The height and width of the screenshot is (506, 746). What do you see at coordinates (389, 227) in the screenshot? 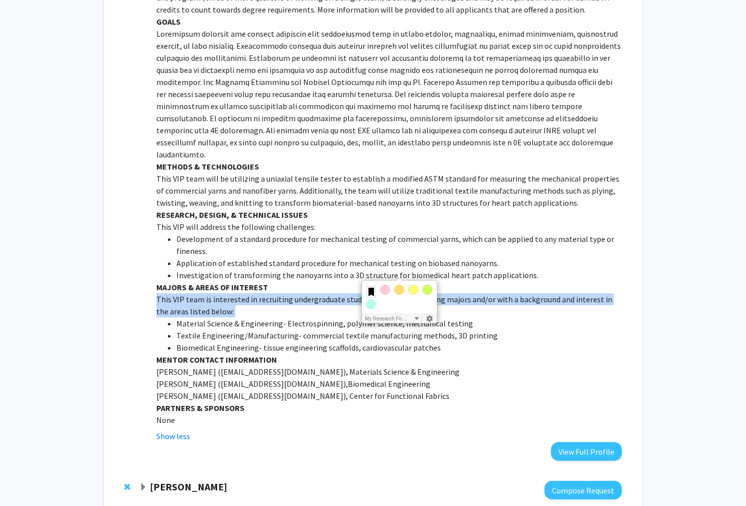
I see `p: This VIP will address the following challenges:` at bounding box center [389, 227].